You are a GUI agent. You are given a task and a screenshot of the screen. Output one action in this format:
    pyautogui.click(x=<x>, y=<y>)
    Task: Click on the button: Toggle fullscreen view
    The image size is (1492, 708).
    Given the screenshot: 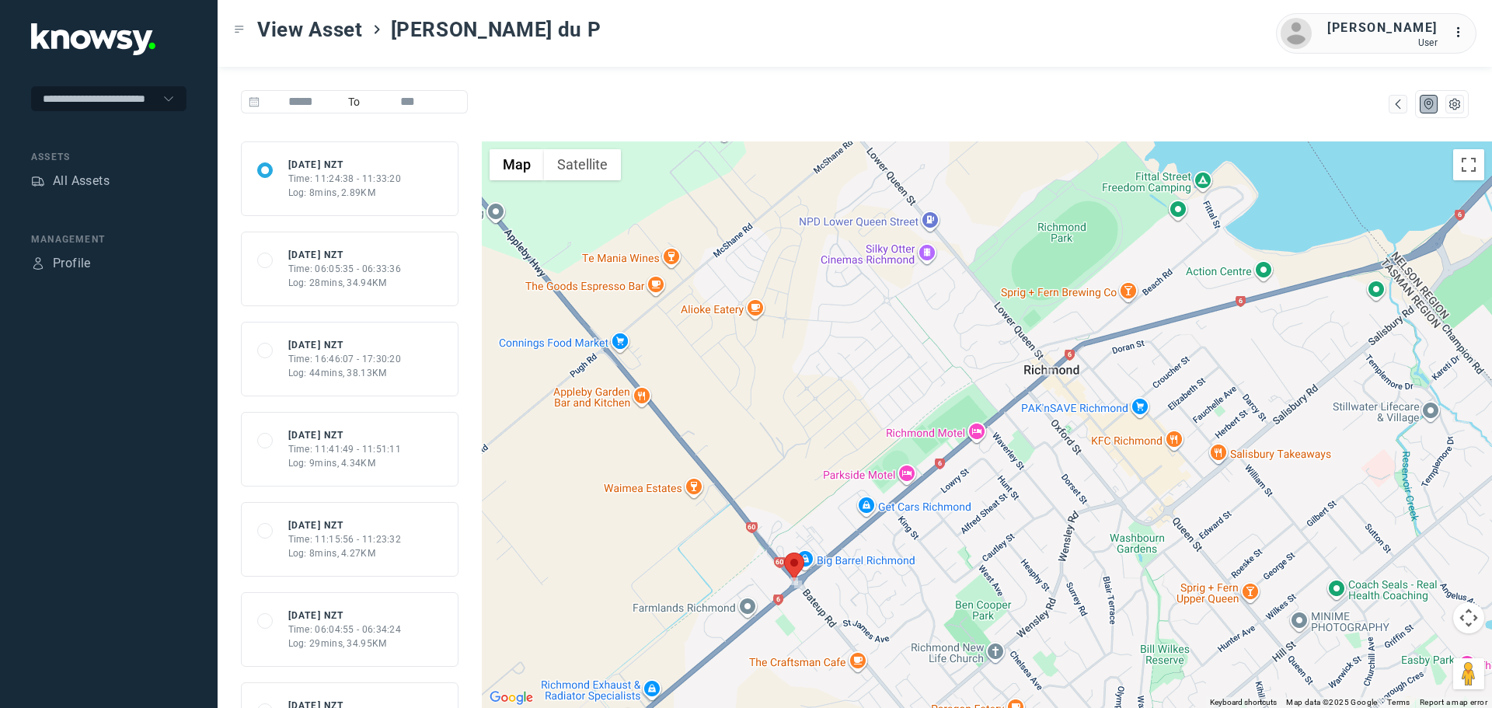 What is the action you would take?
    pyautogui.click(x=1469, y=165)
    